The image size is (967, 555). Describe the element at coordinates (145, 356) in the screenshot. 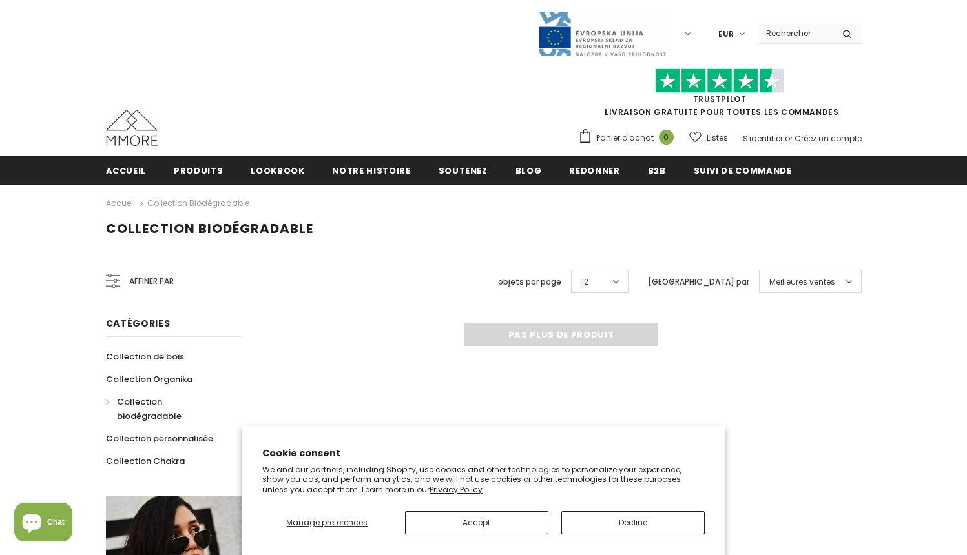

I see `a: Collection de bois` at that location.